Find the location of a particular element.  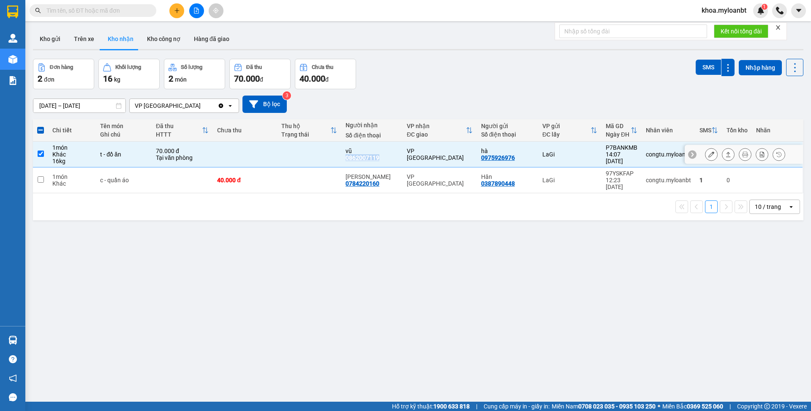

button: Nhập hàng is located at coordinates (760, 68).